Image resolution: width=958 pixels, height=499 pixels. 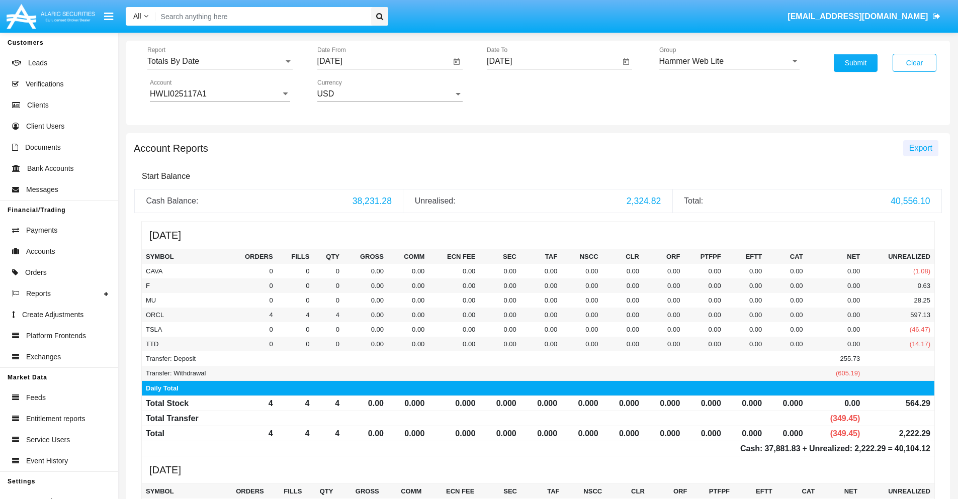 What do you see at coordinates (36, 273) in the screenshot?
I see `span: Orders` at bounding box center [36, 273].